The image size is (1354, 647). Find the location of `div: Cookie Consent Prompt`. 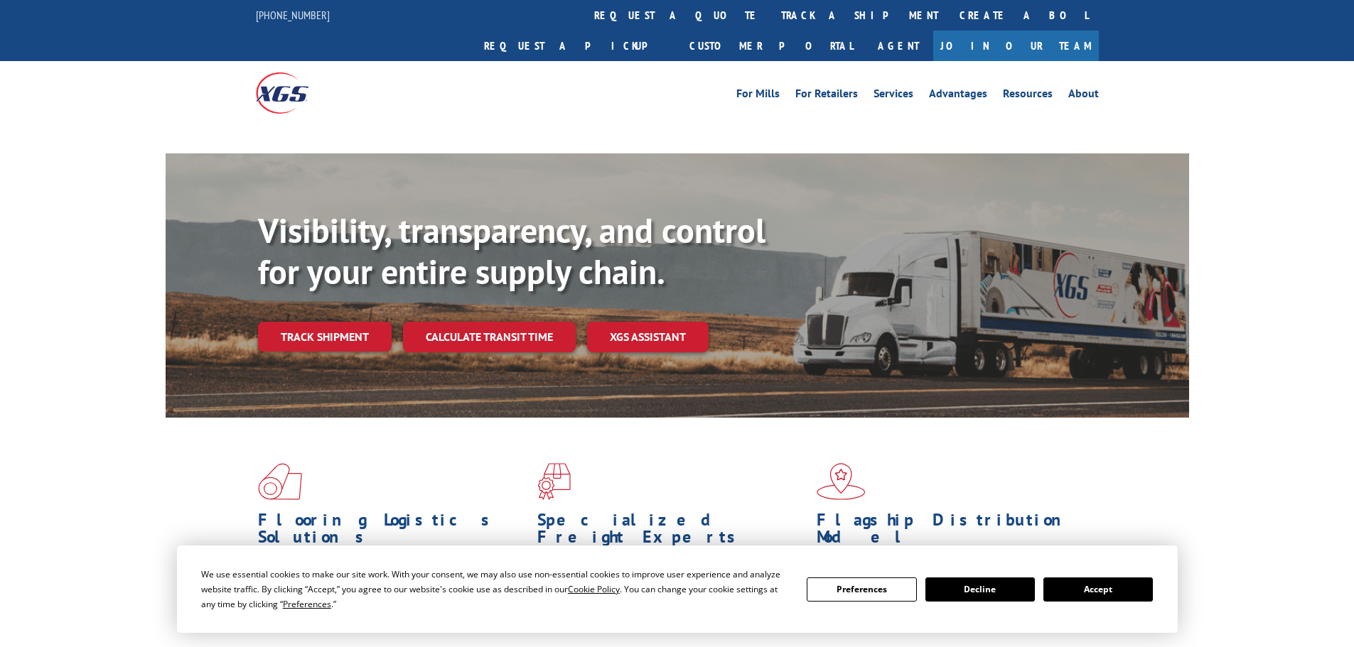

div: Cookie Consent Prompt is located at coordinates (677, 589).